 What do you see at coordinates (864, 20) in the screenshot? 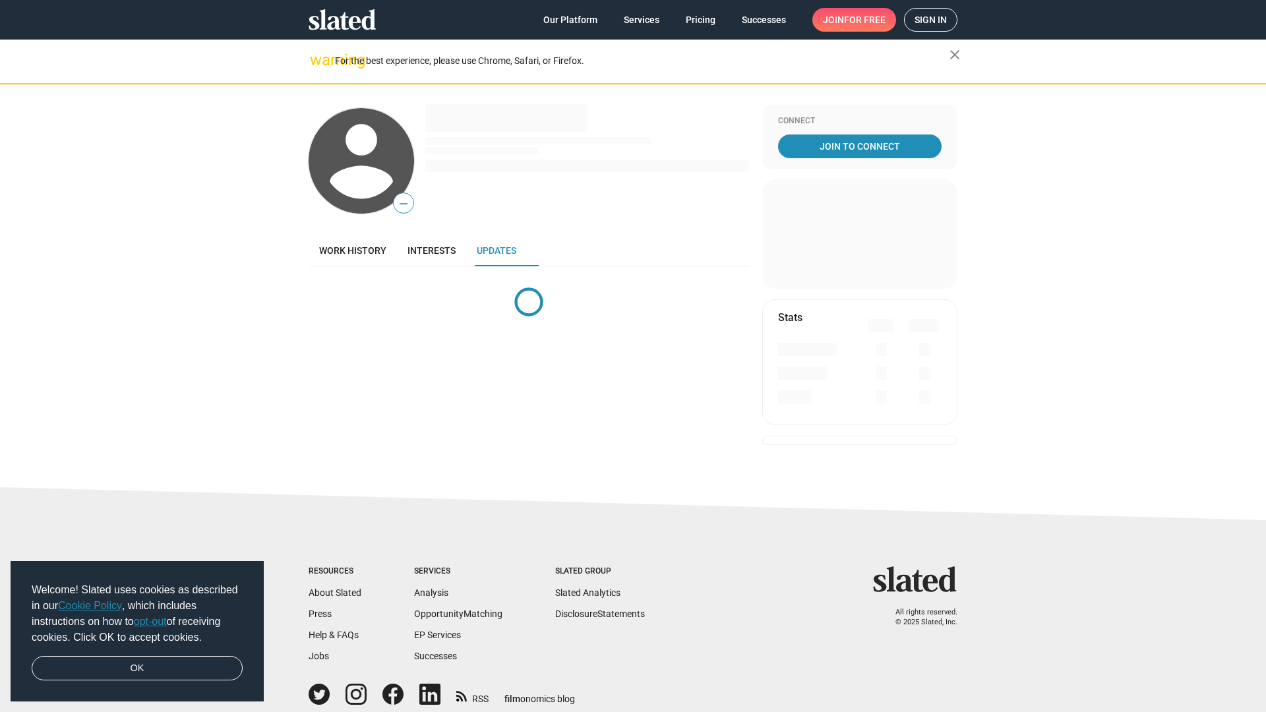
I see `span: for free` at bounding box center [864, 20].